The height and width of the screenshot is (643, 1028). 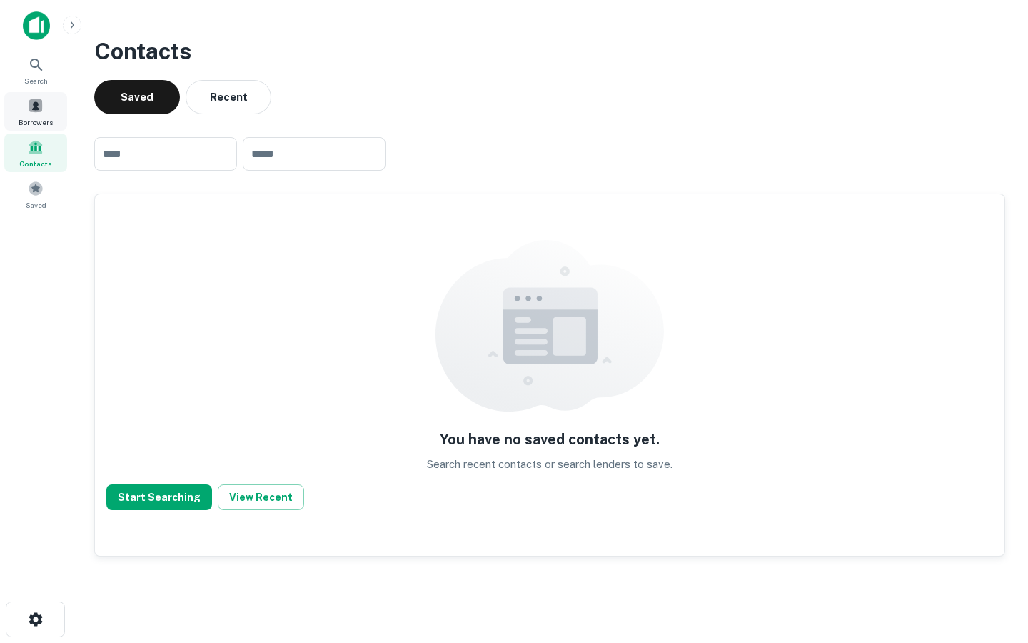 I want to click on button: Saved, so click(x=137, y=97).